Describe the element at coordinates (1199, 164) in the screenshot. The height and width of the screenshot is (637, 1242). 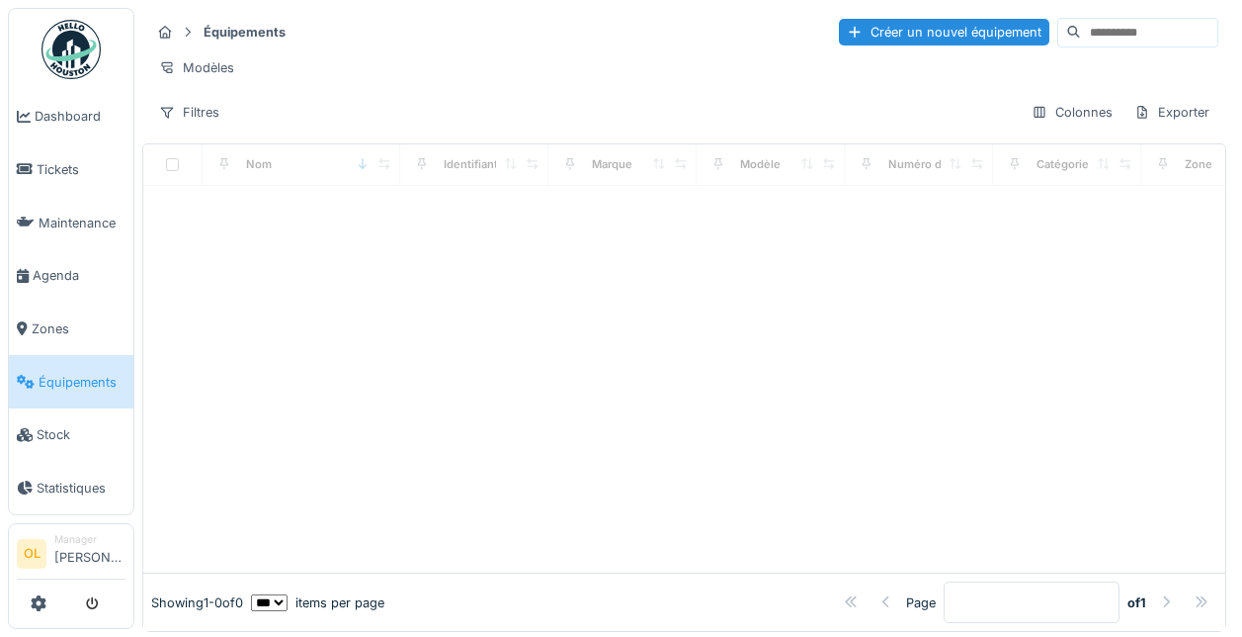
I see `div: Zone` at that location.